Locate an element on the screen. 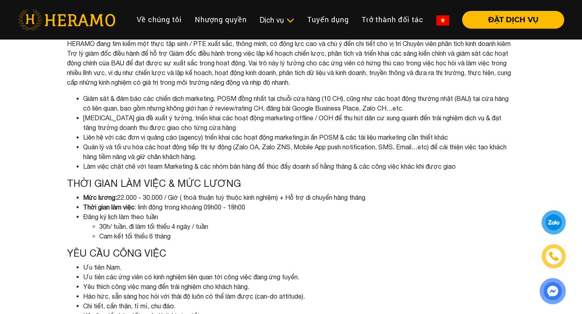 Image resolution: width=582 pixels, height=314 pixels. li: 30h/ tuần, đi làm tối thiểu 4 ngày / tuần is located at coordinates (308, 226).